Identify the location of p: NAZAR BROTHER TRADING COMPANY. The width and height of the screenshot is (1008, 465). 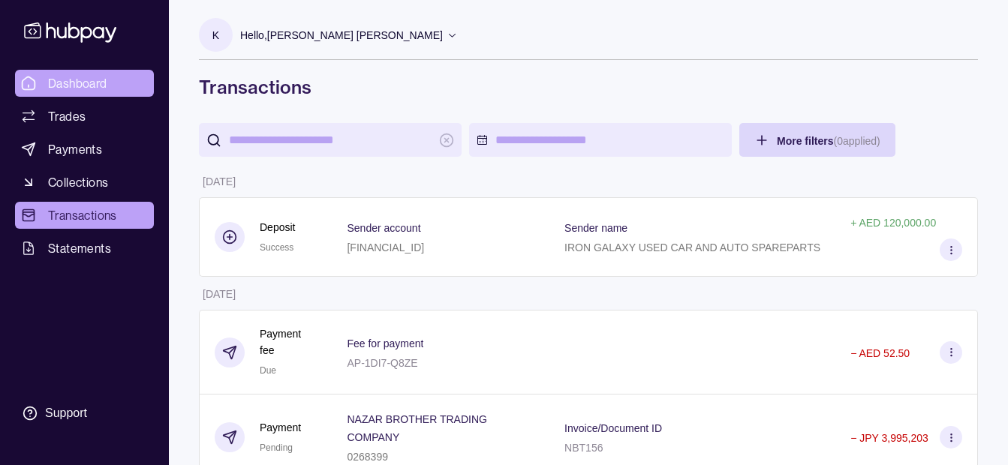
(417, 429).